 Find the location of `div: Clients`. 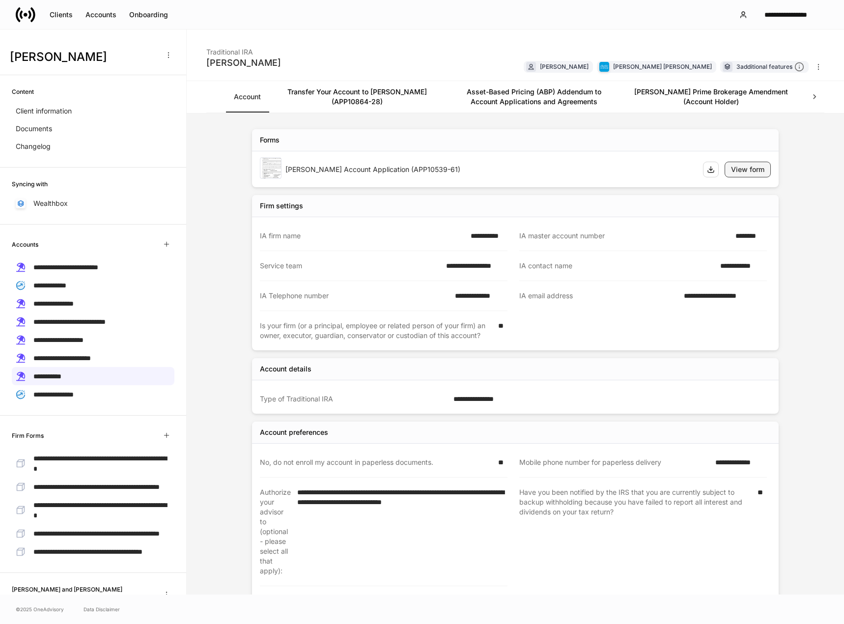

div: Clients is located at coordinates (61, 15).